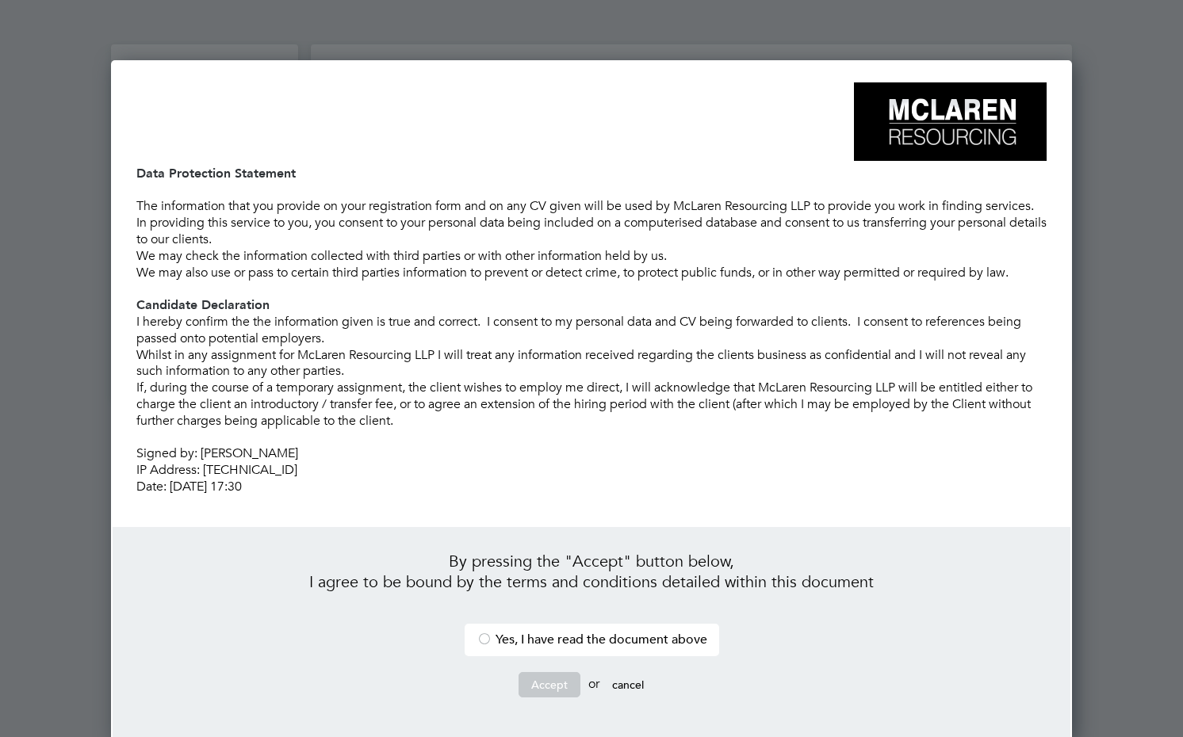 The width and height of the screenshot is (1183, 737). What do you see at coordinates (592, 273) in the screenshot?
I see `p: We may also use or pass to certain third parties information to prevent or detect crime, to prote...` at bounding box center [592, 273].